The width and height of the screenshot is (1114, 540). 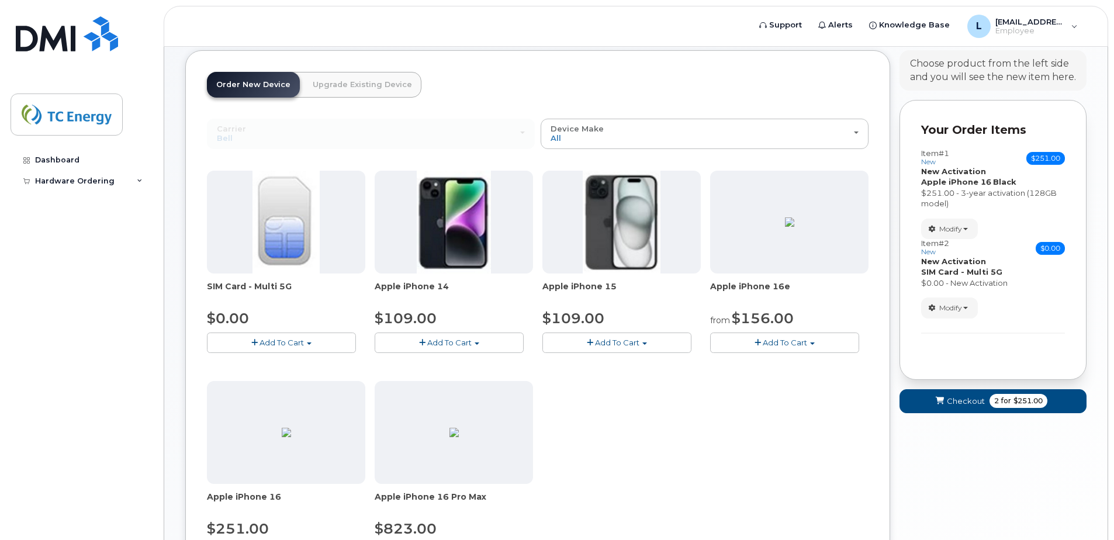 I want to click on img: BB80DA02-9C0E-4782-AB1B-B1D93CAC2204.png, so click(x=789, y=222).